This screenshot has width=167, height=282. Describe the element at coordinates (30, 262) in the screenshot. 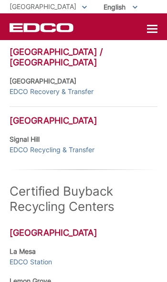

I see `a: EDCO Station` at that location.